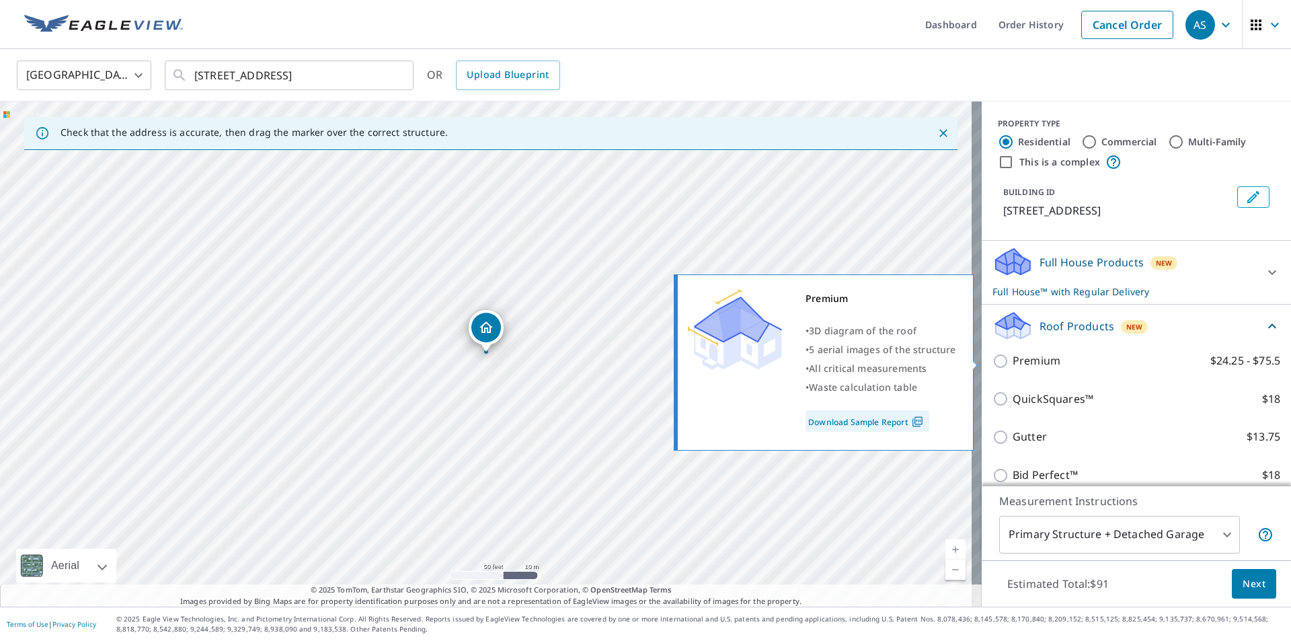 This screenshot has width=1291, height=641. I want to click on span: 5 aerial images of the structure, so click(882, 349).